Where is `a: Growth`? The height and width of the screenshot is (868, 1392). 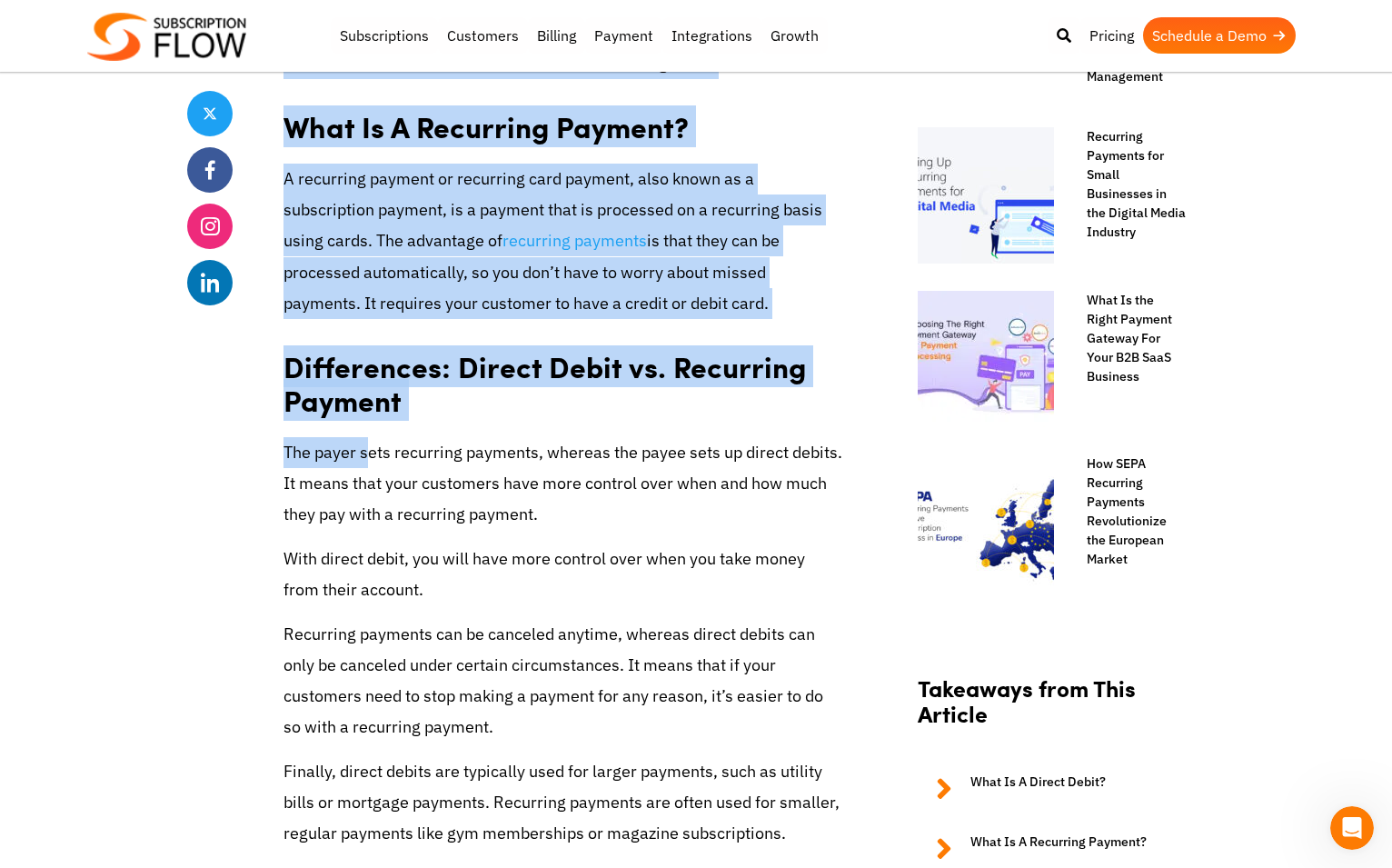
a: Growth is located at coordinates (795, 35).